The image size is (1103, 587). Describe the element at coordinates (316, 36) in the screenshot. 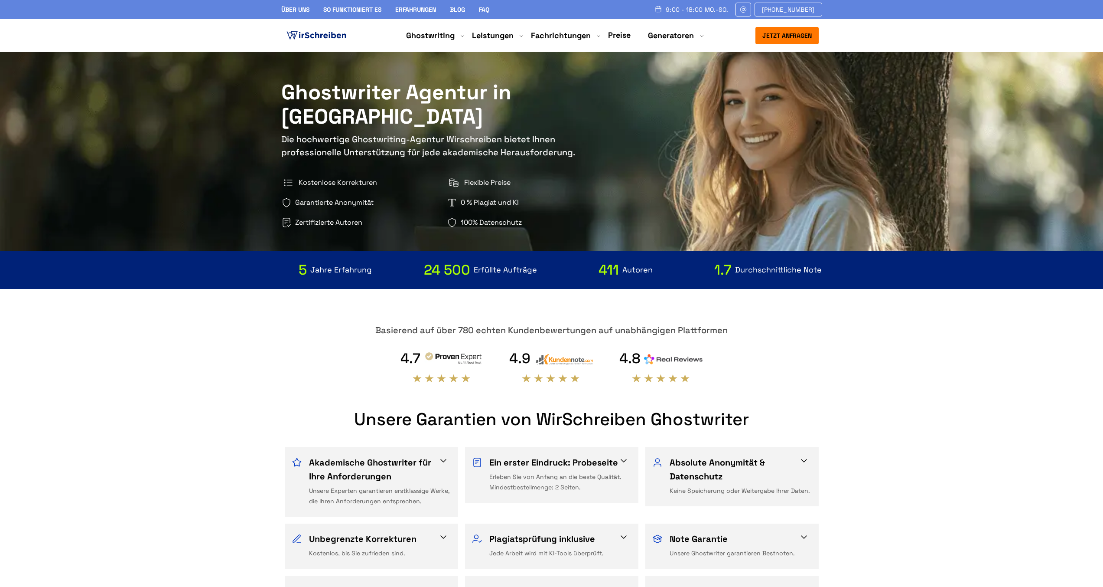

I see `img: logo ghostwriter-österreich` at that location.